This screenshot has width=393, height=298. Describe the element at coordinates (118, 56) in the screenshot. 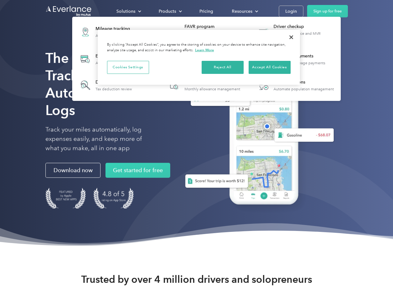

I see `div: Expense tracking` at that location.